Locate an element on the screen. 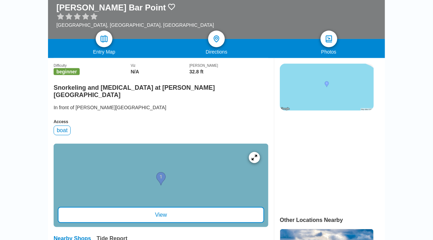 Image resolution: width=433 pixels, height=240 pixels. div: Entry Map is located at coordinates (104, 52).